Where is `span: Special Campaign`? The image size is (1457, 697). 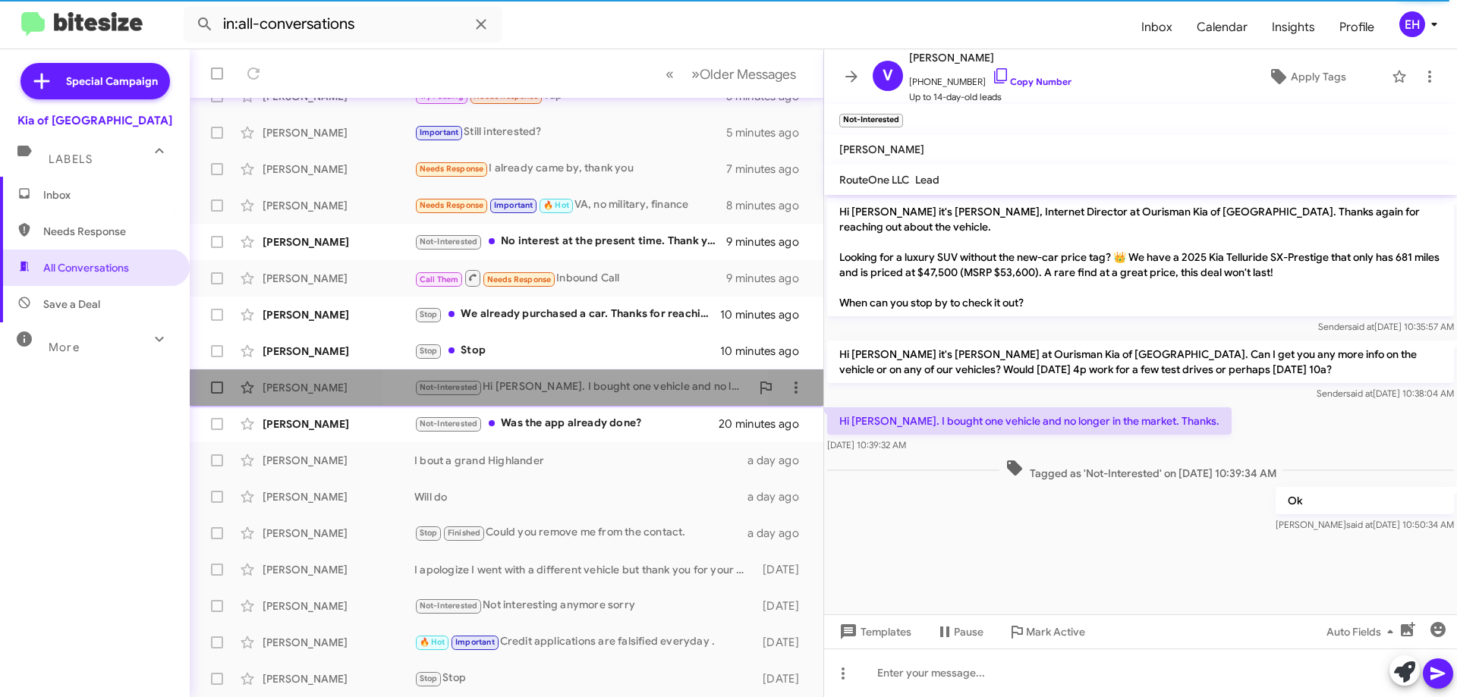
span: Special Campaign is located at coordinates (112, 81).